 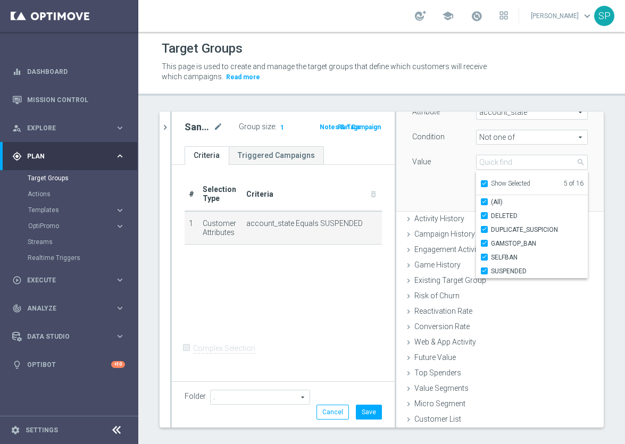 I want to click on span: Explore, so click(x=71, y=128).